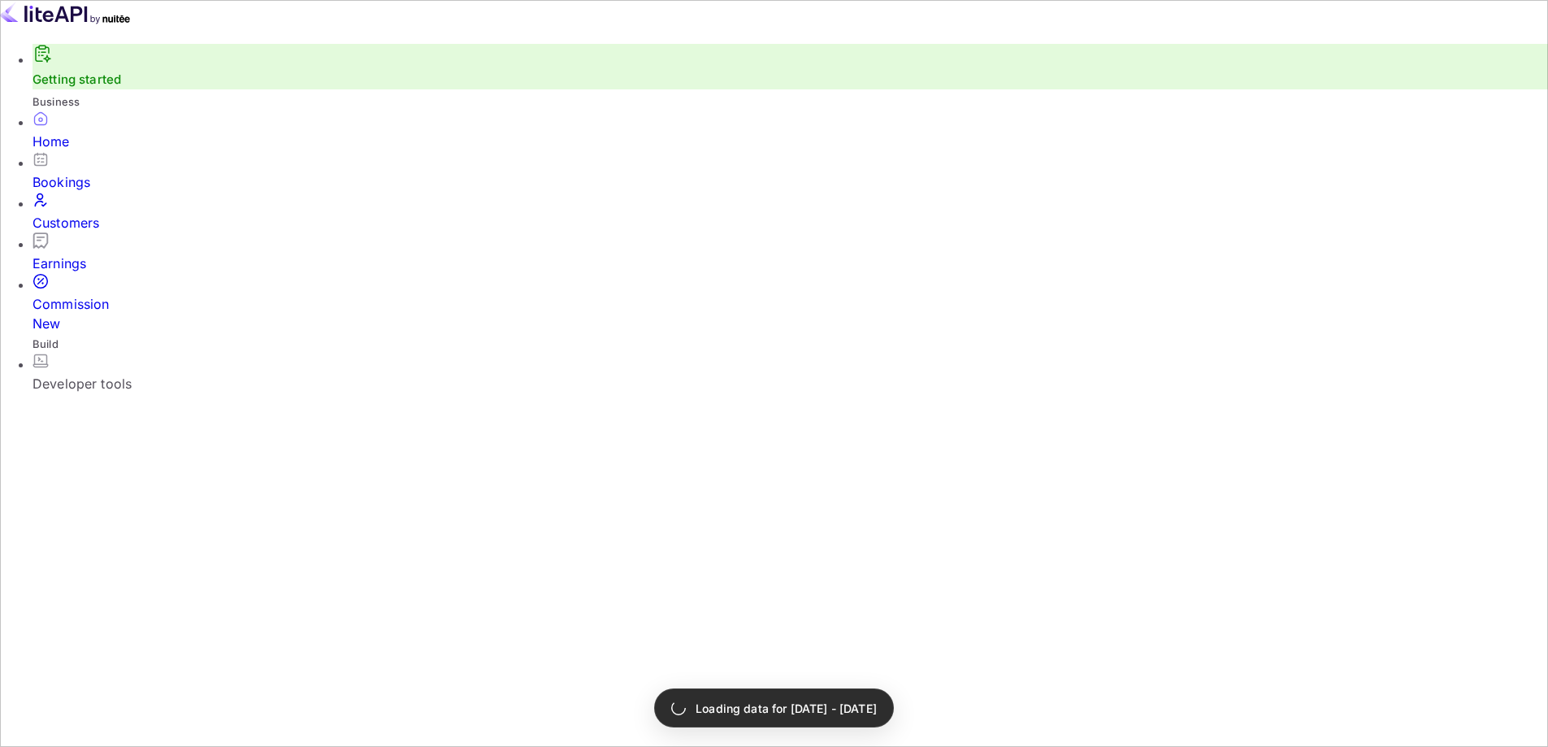  I want to click on a: Earnings, so click(790, 253).